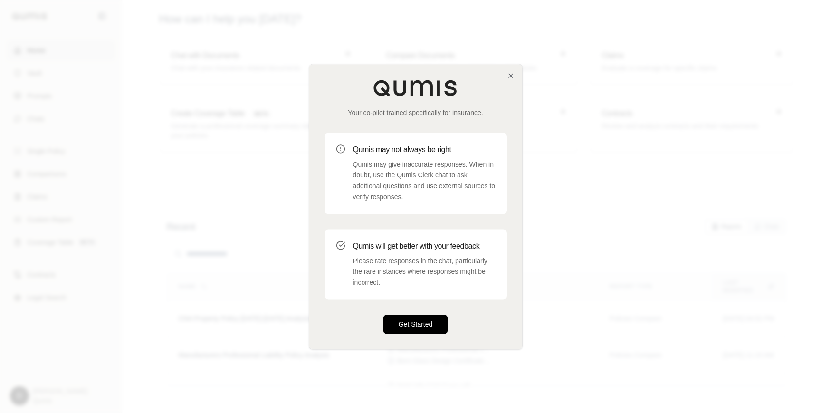 The height and width of the screenshot is (413, 831). What do you see at coordinates (424, 272) in the screenshot?
I see `p: Please rate responses in the chat, particularly the rare instances where responses might be incor...` at bounding box center [424, 272].